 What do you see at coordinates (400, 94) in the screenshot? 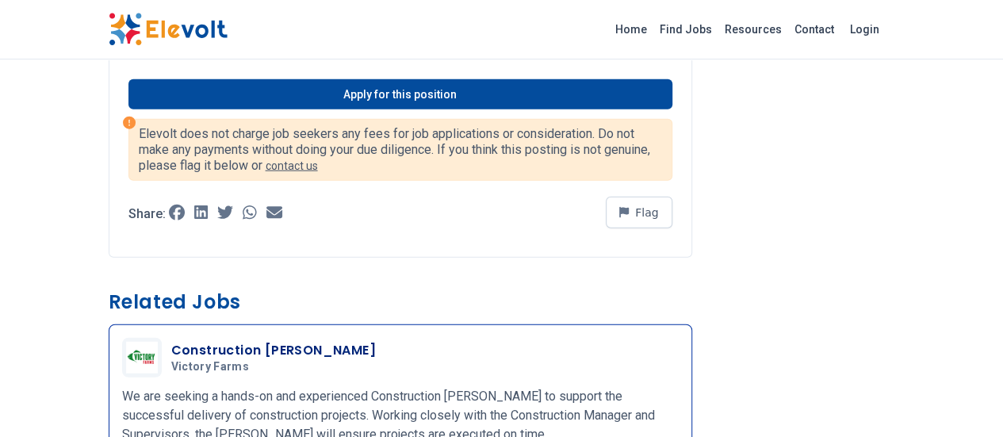
I see `a: Apply for this position` at bounding box center [400, 94].